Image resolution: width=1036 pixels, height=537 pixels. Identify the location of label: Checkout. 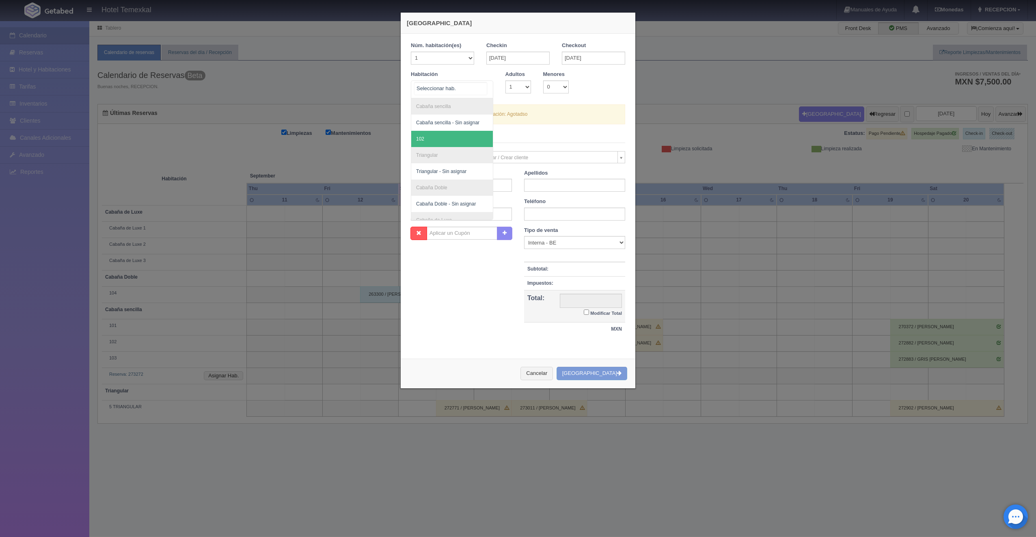
(573, 45).